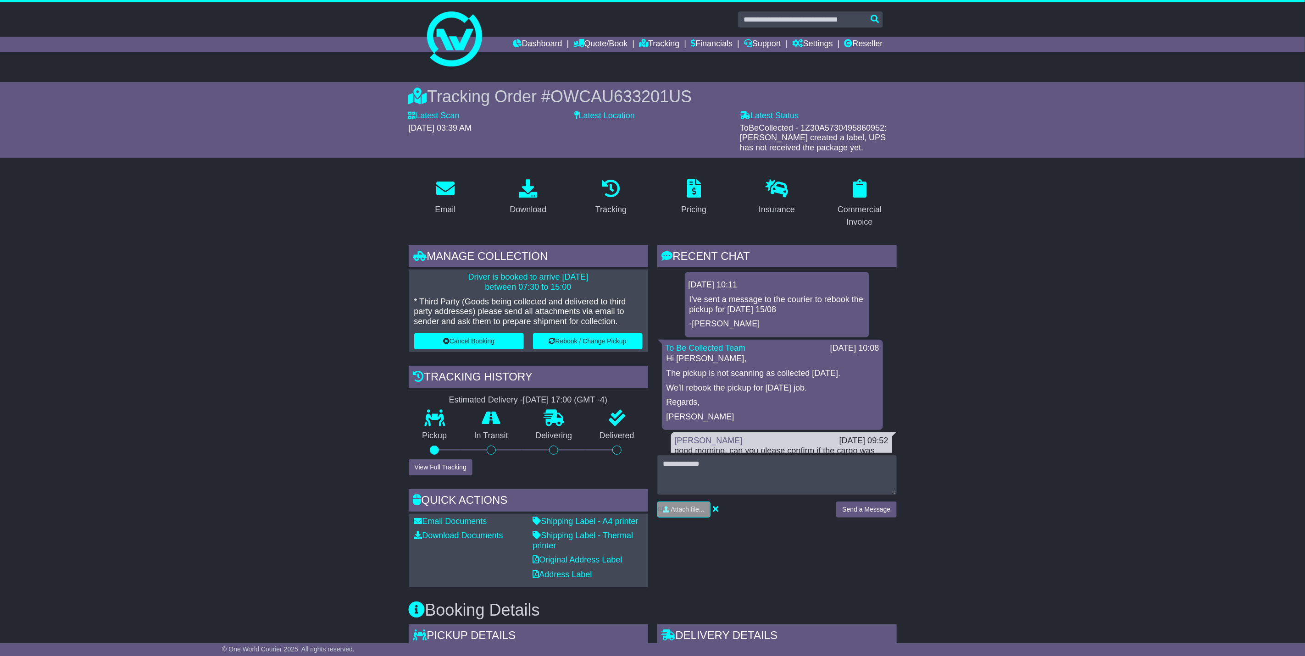 This screenshot has width=1305, height=656. I want to click on label: Latest Status, so click(769, 116).